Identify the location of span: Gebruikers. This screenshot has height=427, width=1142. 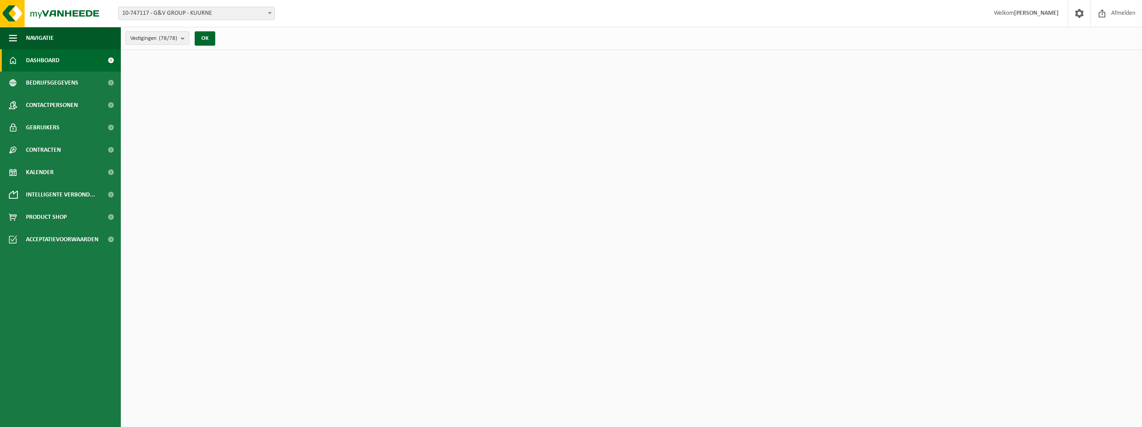
(42, 127).